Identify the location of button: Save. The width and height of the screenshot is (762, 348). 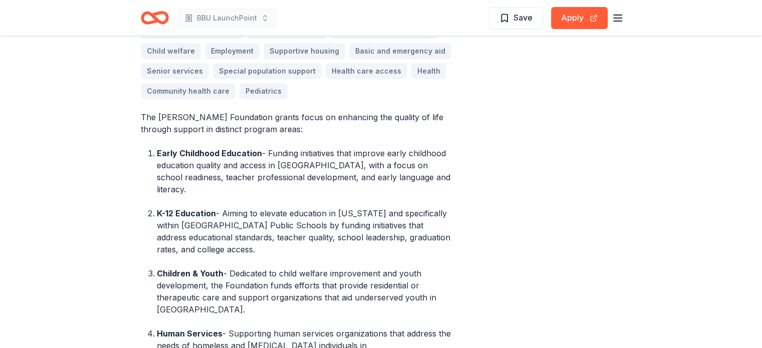
(516, 18).